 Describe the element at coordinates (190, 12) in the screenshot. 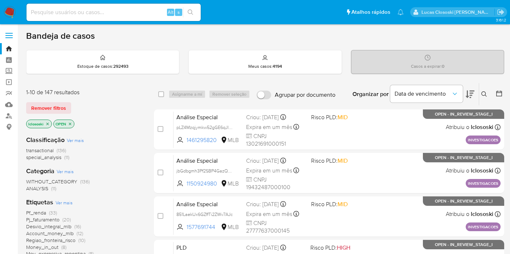

I see `button: search-icon` at that location.